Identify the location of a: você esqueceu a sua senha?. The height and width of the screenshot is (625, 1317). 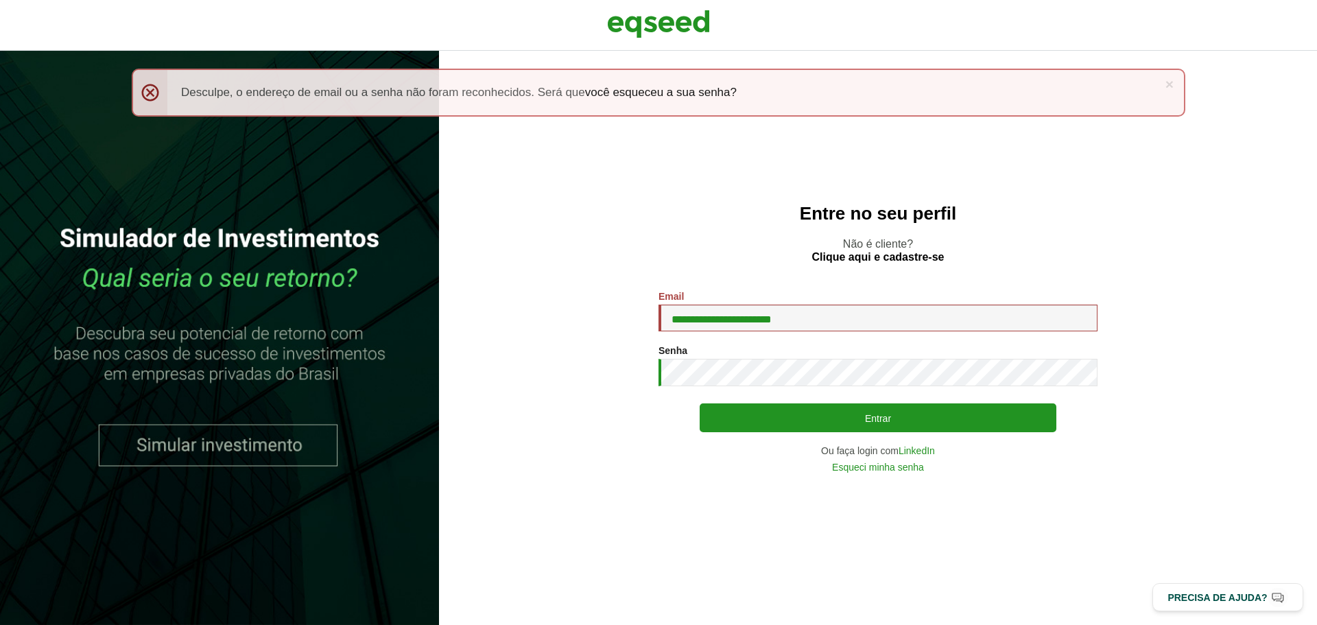
(660, 92).